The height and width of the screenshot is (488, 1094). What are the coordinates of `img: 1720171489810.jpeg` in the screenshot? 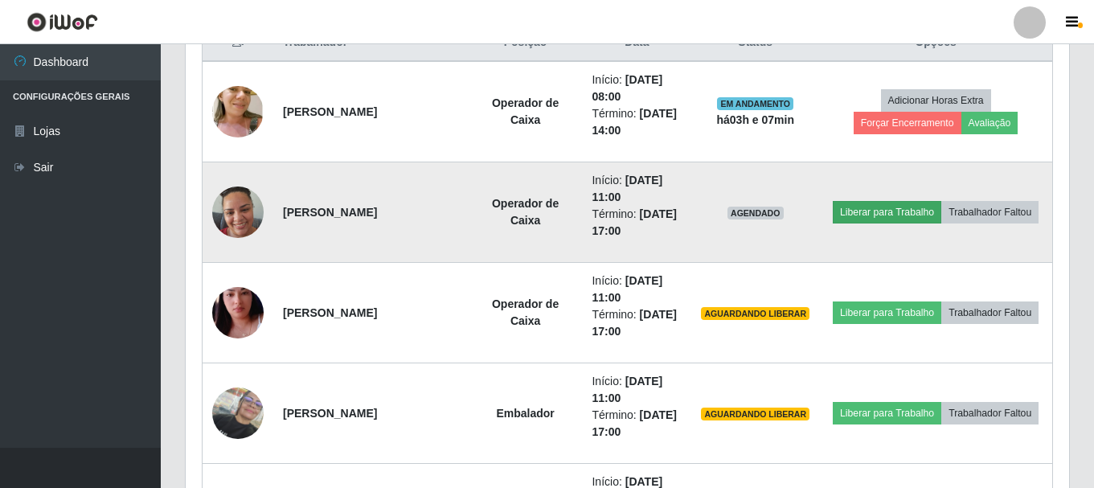 It's located at (238, 413).